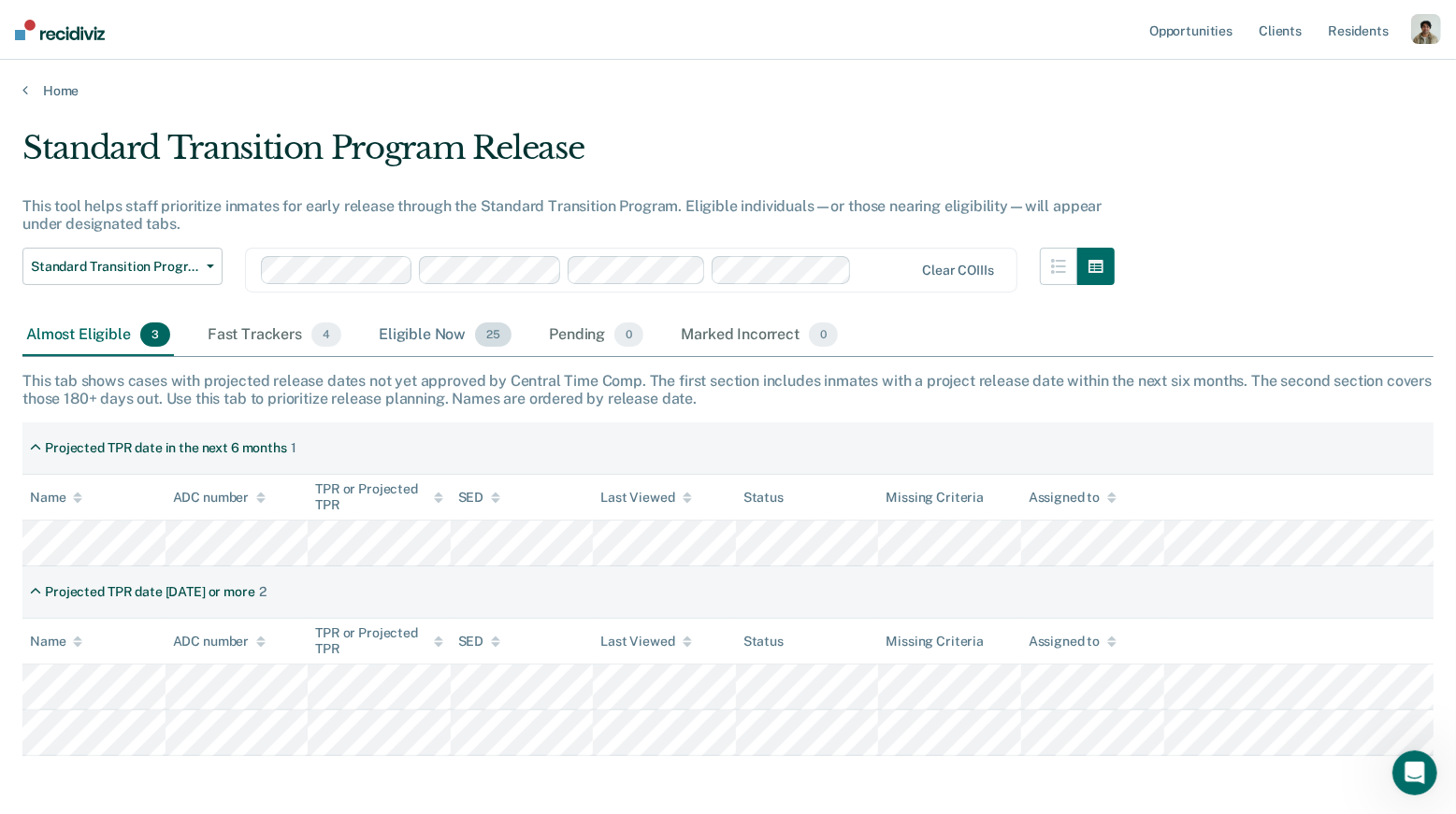  What do you see at coordinates (98, 336) in the screenshot?
I see `div: Almost Eligible3` at bounding box center [98, 336].